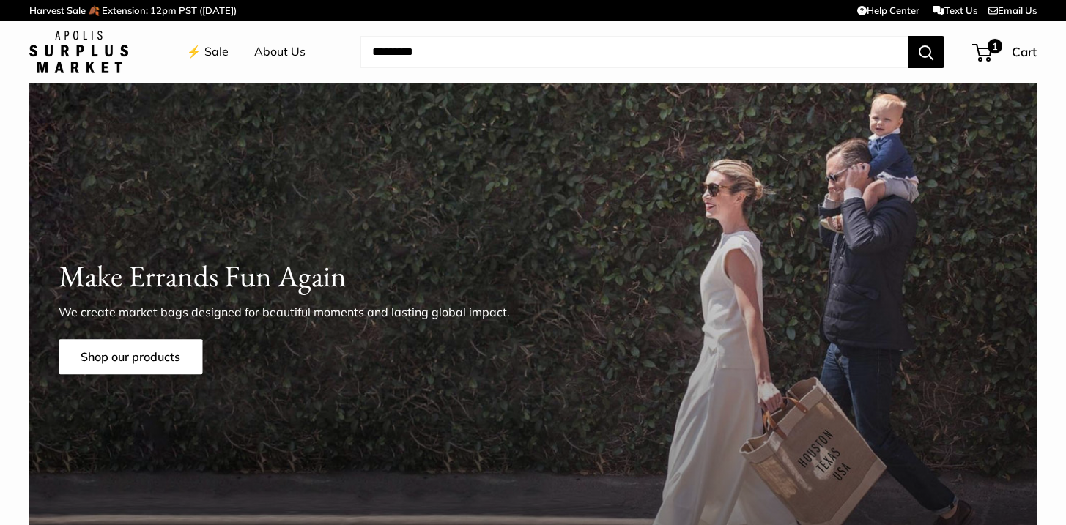 This screenshot has height=525, width=1066. I want to click on button: Search, so click(926, 52).